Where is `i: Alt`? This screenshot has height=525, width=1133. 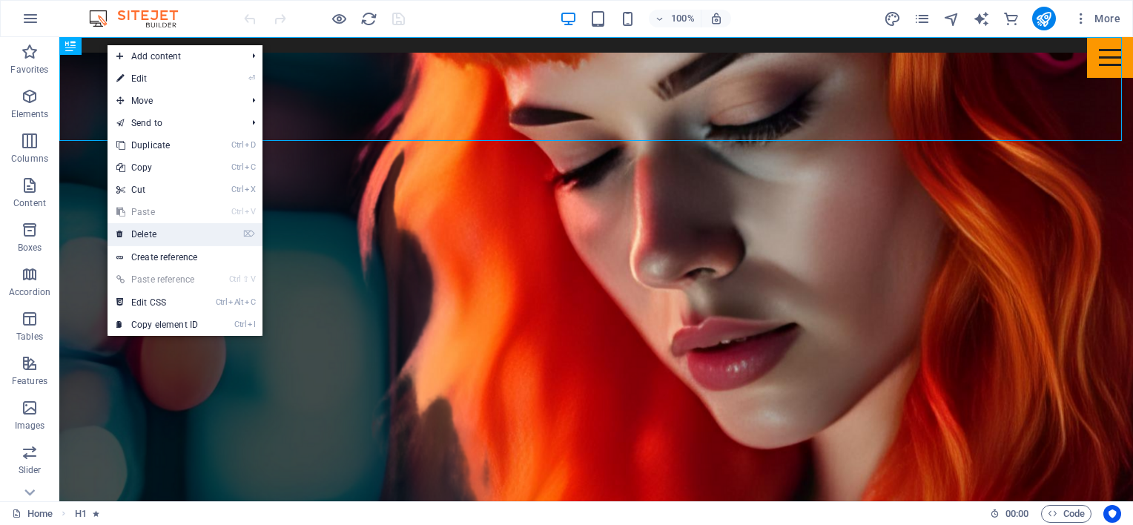
i: Alt is located at coordinates (236, 302).